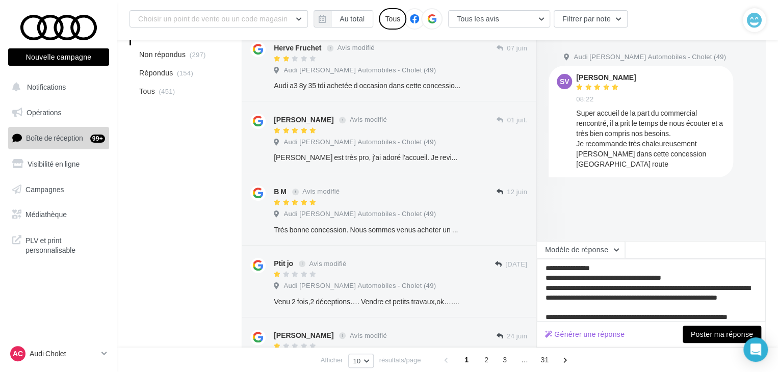 This screenshot has height=372, width=778. Describe the element at coordinates (756, 350) in the screenshot. I see `div: Open Intercom Messenger` at that location.